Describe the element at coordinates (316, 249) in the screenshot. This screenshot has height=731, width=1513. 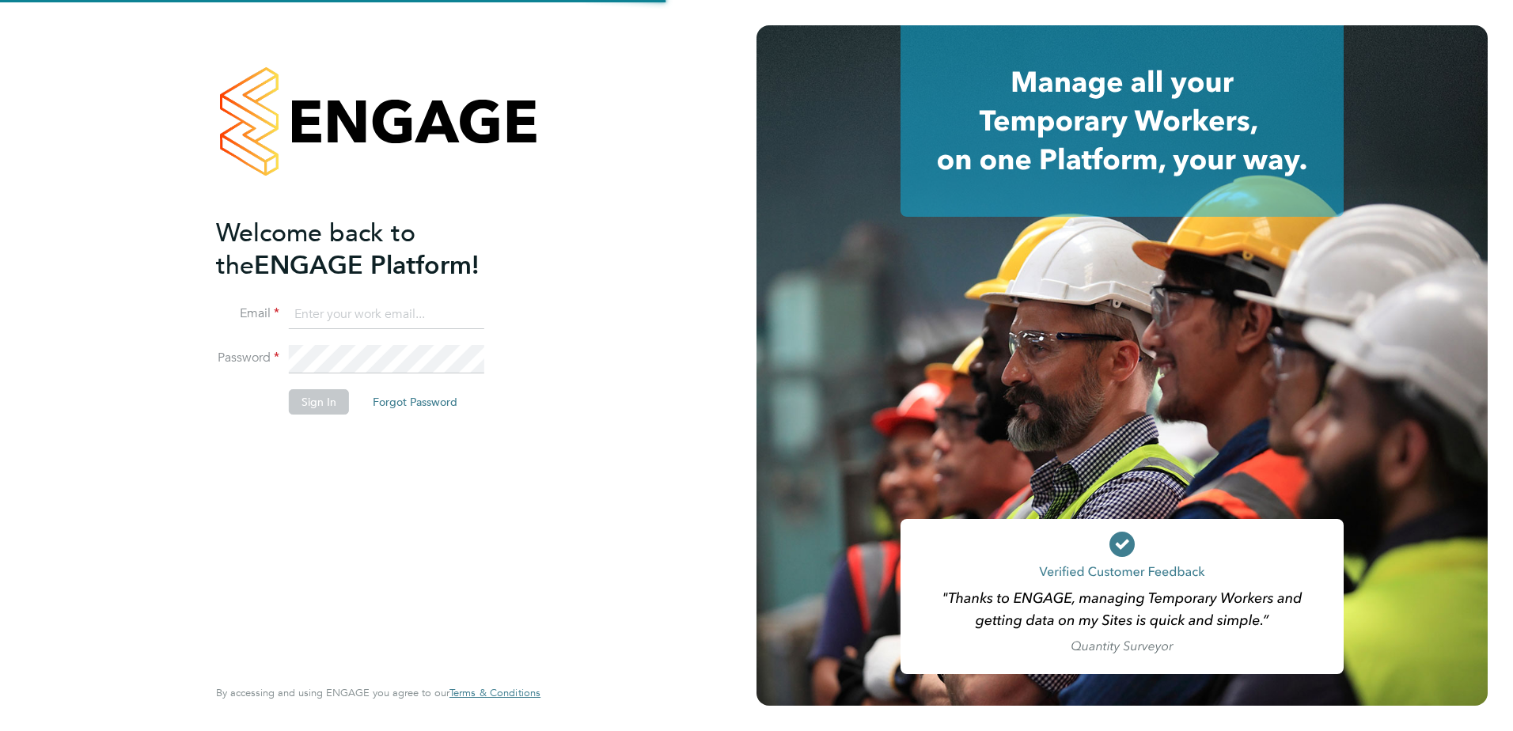
I see `span: Welcome back to the` at that location.